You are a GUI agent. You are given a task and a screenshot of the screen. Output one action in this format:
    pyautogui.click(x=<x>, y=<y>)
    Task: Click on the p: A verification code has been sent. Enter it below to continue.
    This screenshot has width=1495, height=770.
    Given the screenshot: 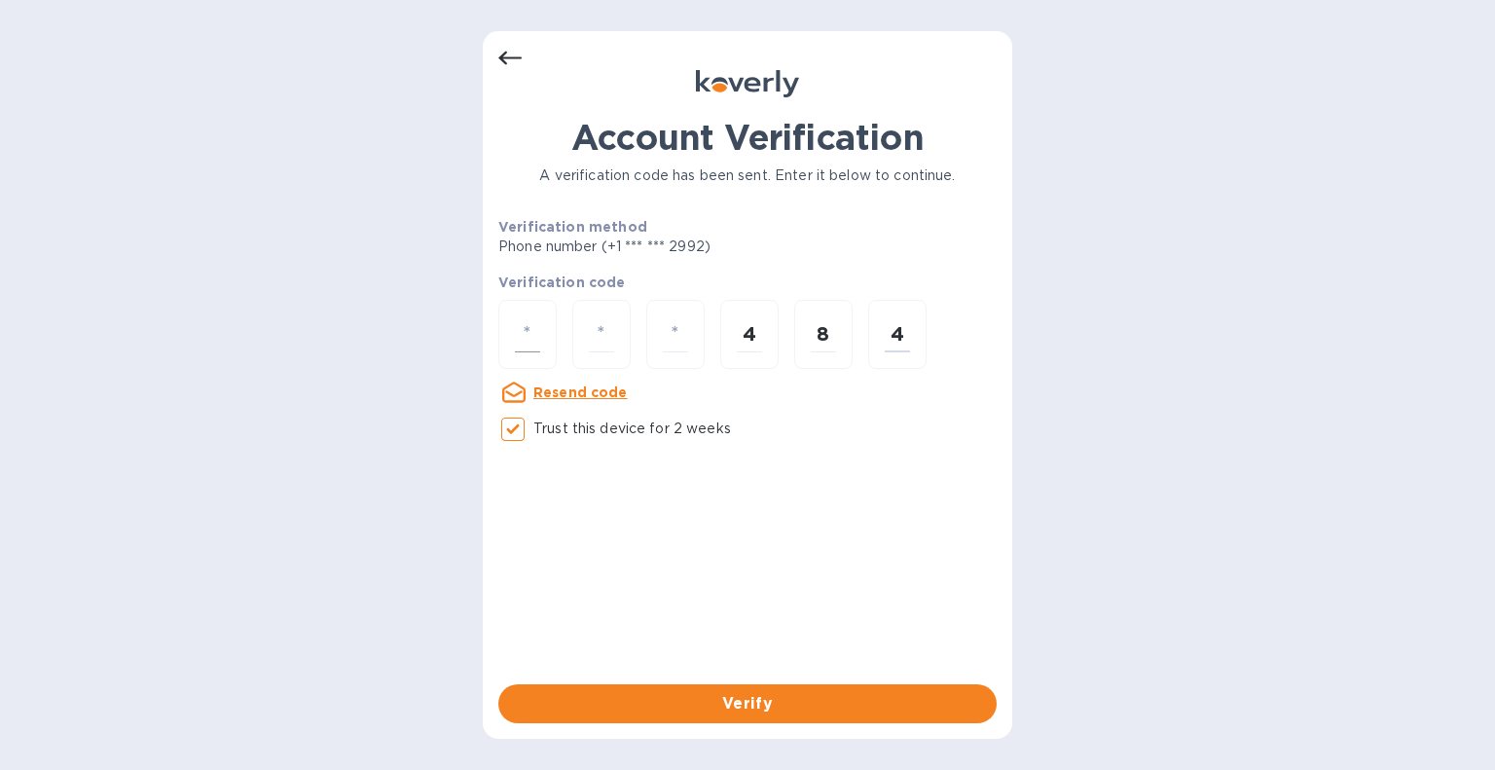 What is the action you would take?
    pyautogui.click(x=748, y=175)
    